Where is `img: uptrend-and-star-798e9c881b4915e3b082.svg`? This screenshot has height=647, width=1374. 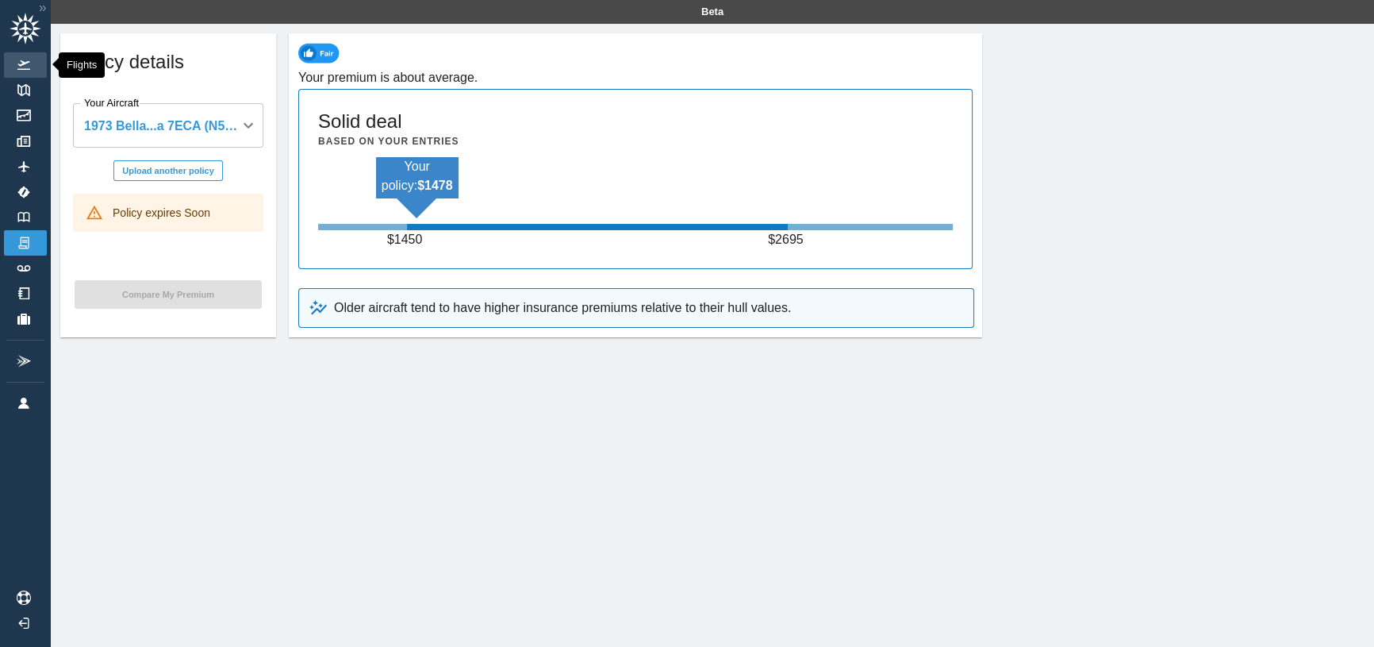
img: uptrend-and-star-798e9c881b4915e3b082.svg is located at coordinates (318, 308).